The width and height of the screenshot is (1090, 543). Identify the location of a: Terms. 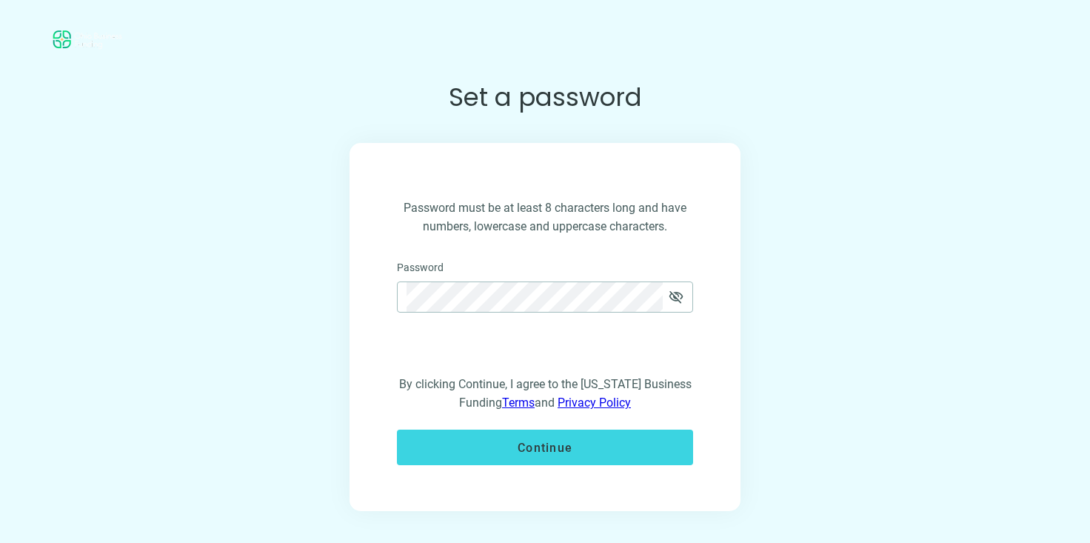
(518, 402).